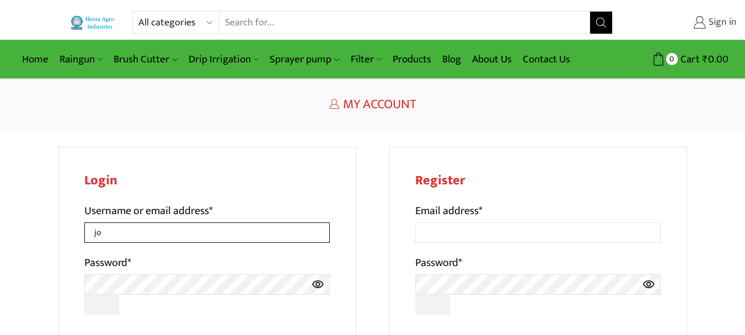  Describe the element at coordinates (404, 23) in the screenshot. I see `input: Search for...` at that location.